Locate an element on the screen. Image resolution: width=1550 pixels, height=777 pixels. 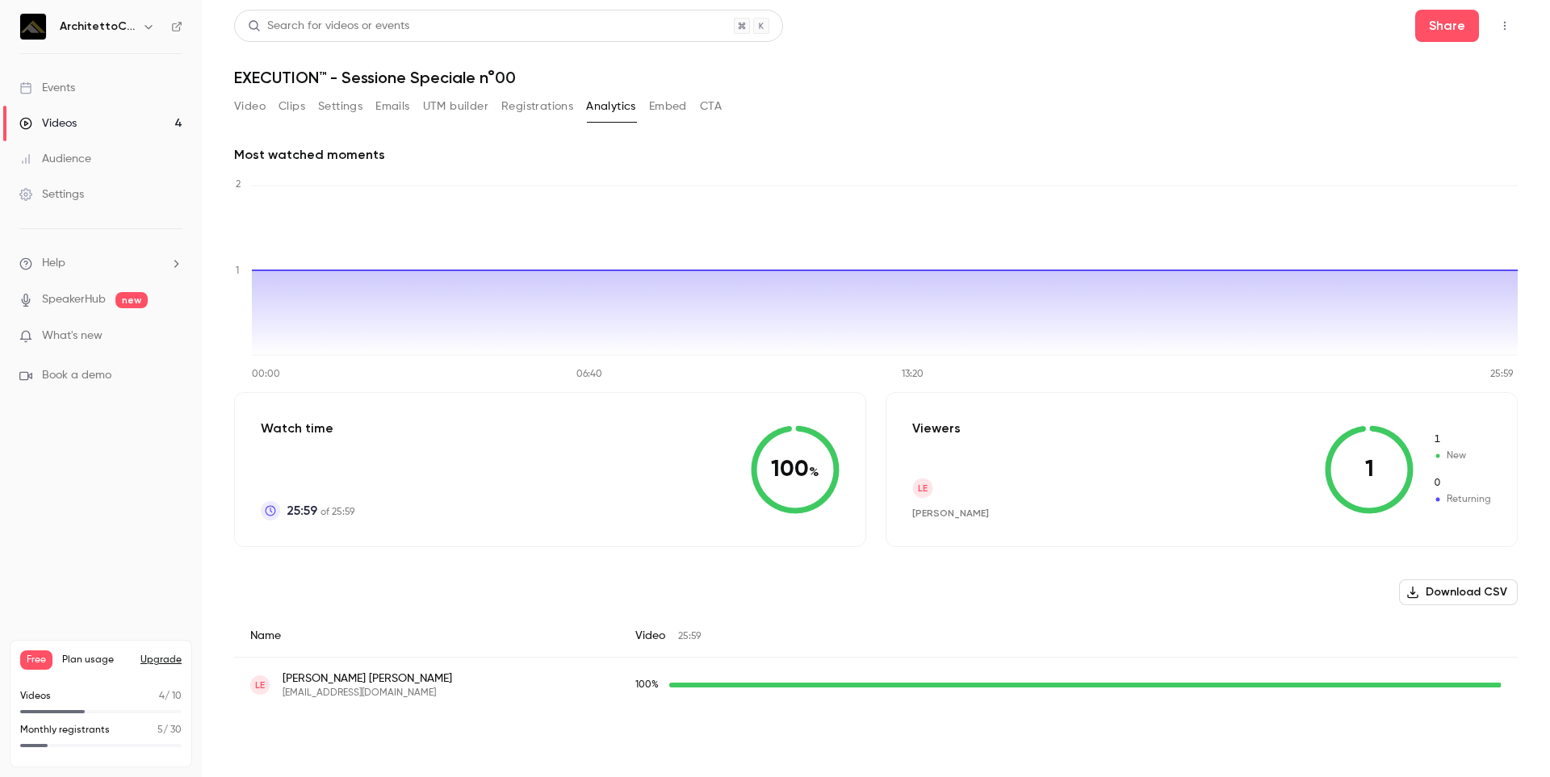
span: What's new is located at coordinates (72, 336).